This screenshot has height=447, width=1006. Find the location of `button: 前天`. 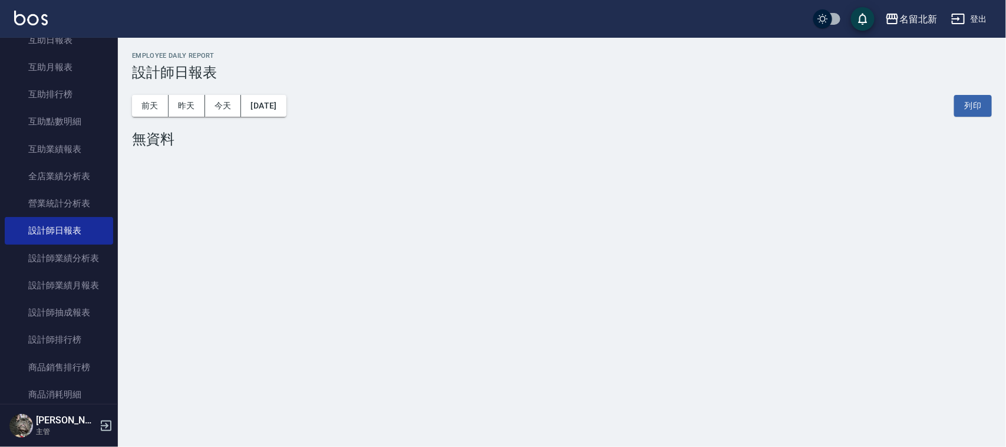

button: 前天 is located at coordinates (150, 105).